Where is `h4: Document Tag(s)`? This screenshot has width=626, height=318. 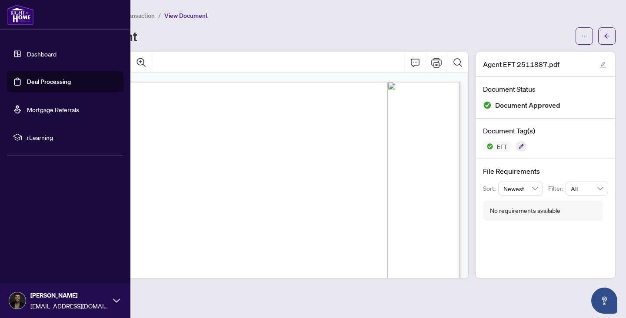 h4: Document Tag(s) is located at coordinates (546, 131).